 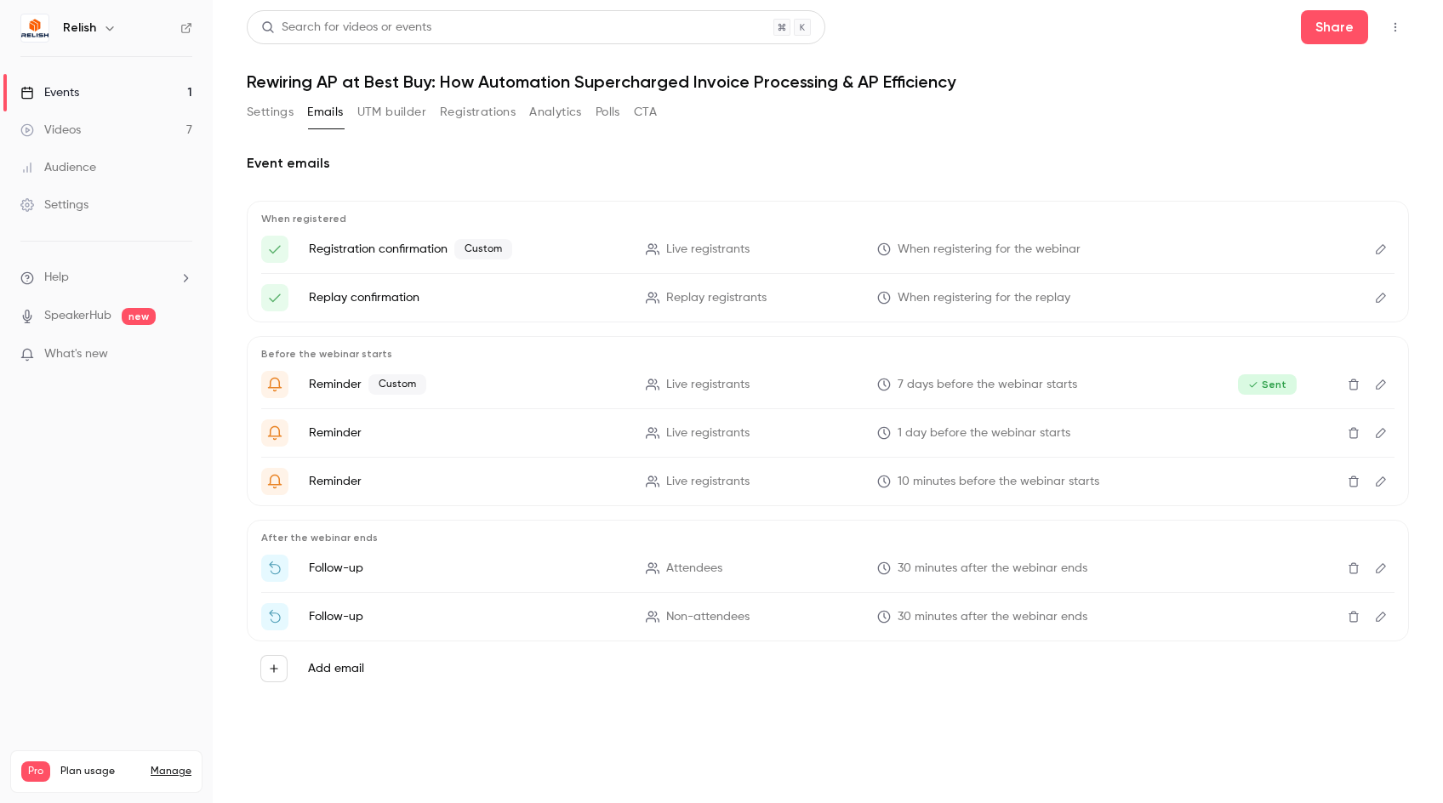 What do you see at coordinates (828, 617) in the screenshot?
I see `li: Watch the replay of {{ event_name }}` at bounding box center [828, 617].